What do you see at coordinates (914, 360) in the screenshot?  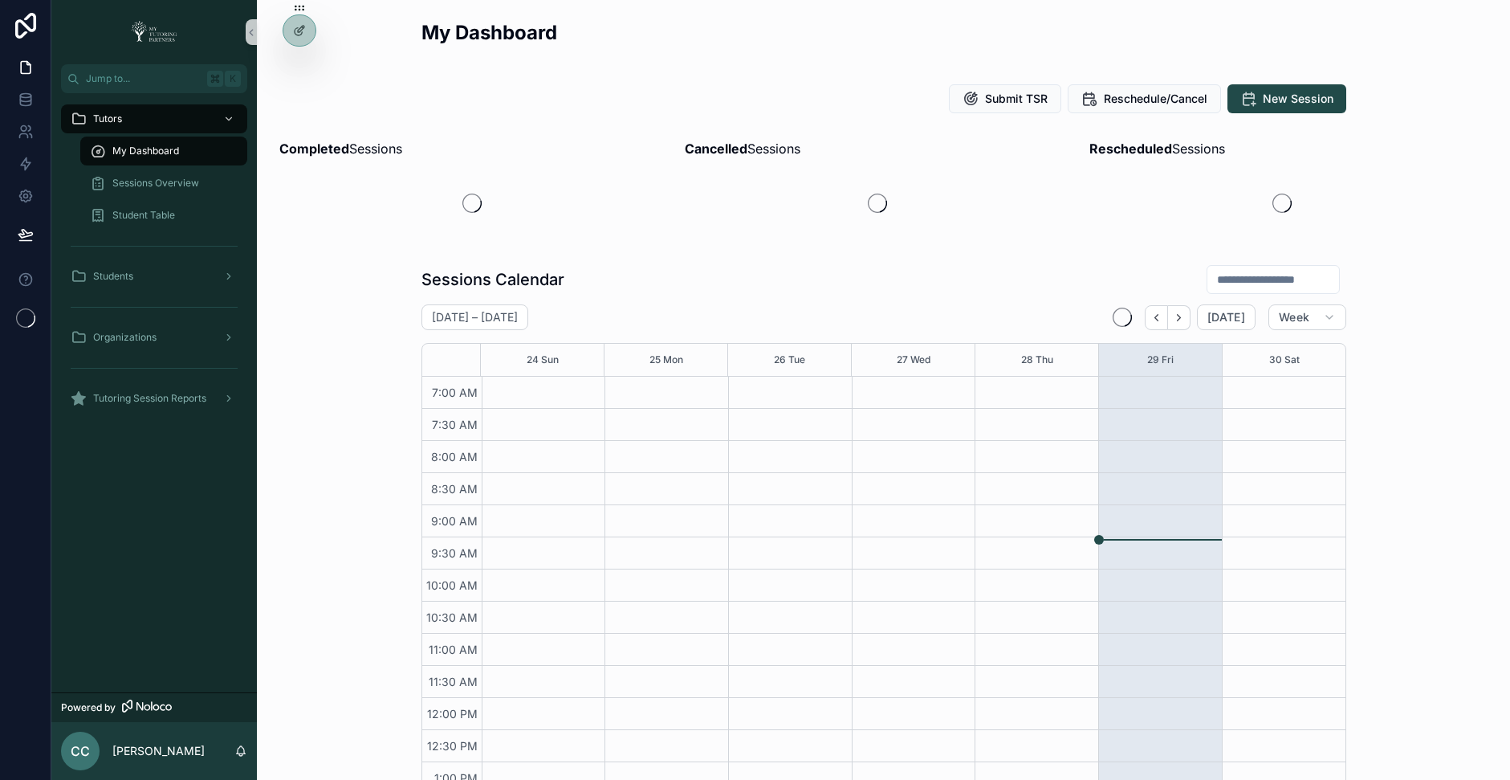 I see `button: 27 Wed` at bounding box center [914, 360].